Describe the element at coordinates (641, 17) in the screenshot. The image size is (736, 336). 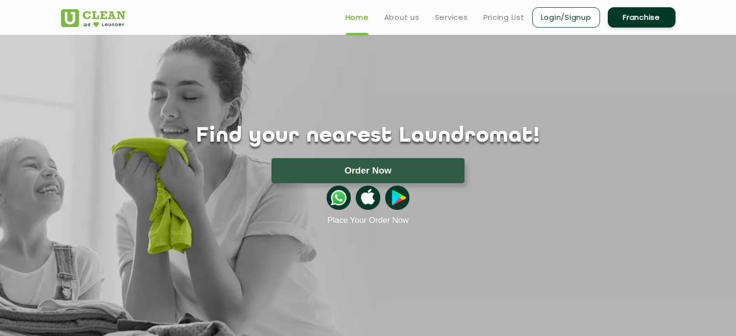
I see `a: Franchise` at that location.